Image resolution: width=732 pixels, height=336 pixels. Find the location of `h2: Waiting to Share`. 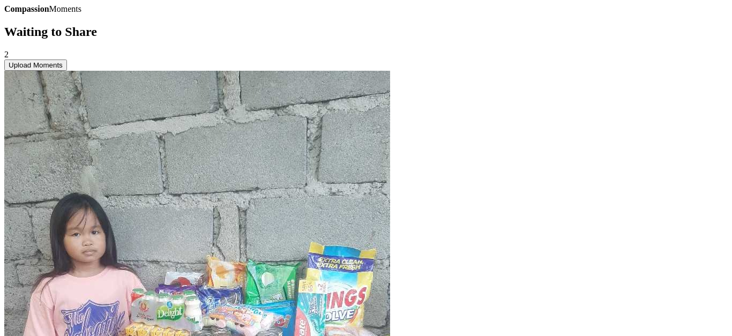

h2: Waiting to Share is located at coordinates (366, 32).